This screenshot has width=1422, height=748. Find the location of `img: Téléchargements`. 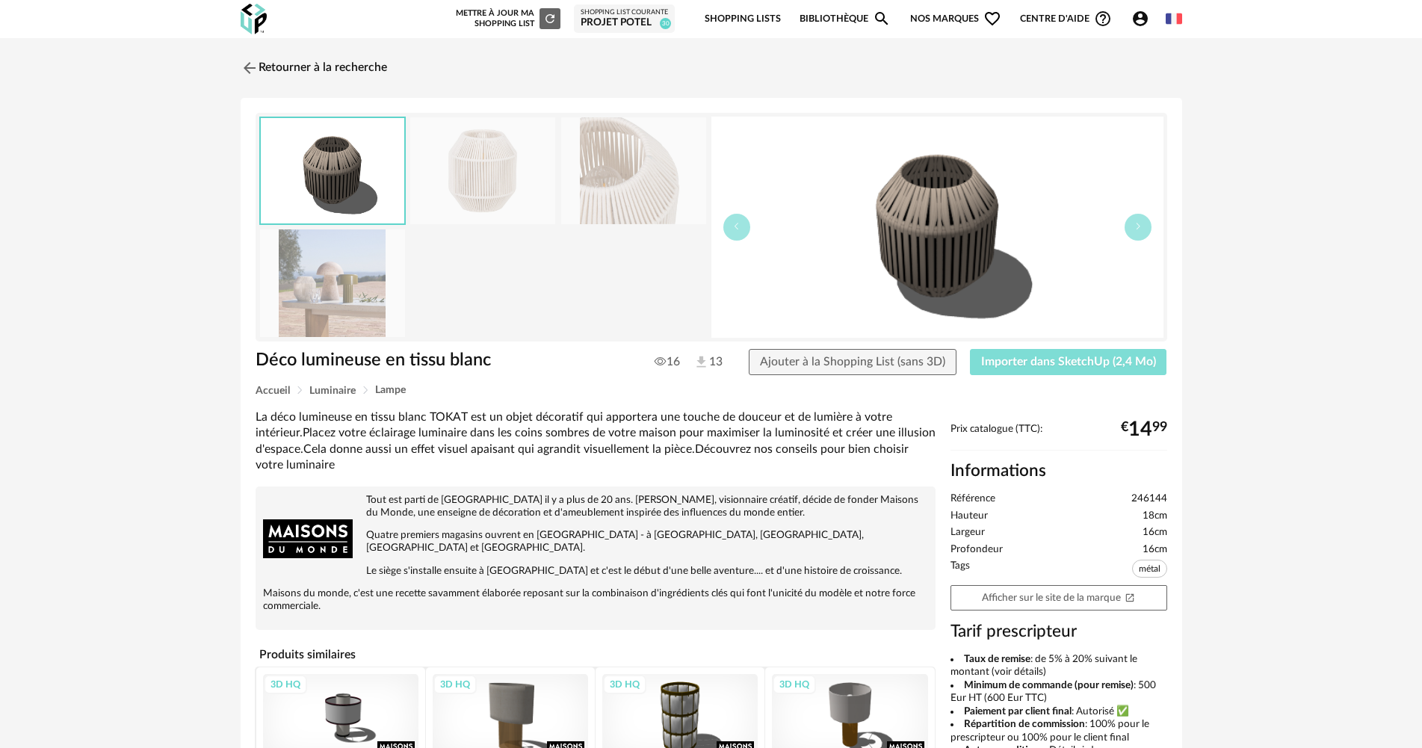

img: Téléchargements is located at coordinates (701, 362).